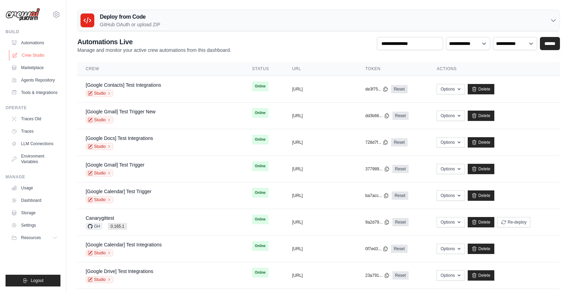 Image resolution: width=571 pixels, height=292 pixels. Describe the element at coordinates (161, 69) in the screenshot. I see `th: Crew` at that location.